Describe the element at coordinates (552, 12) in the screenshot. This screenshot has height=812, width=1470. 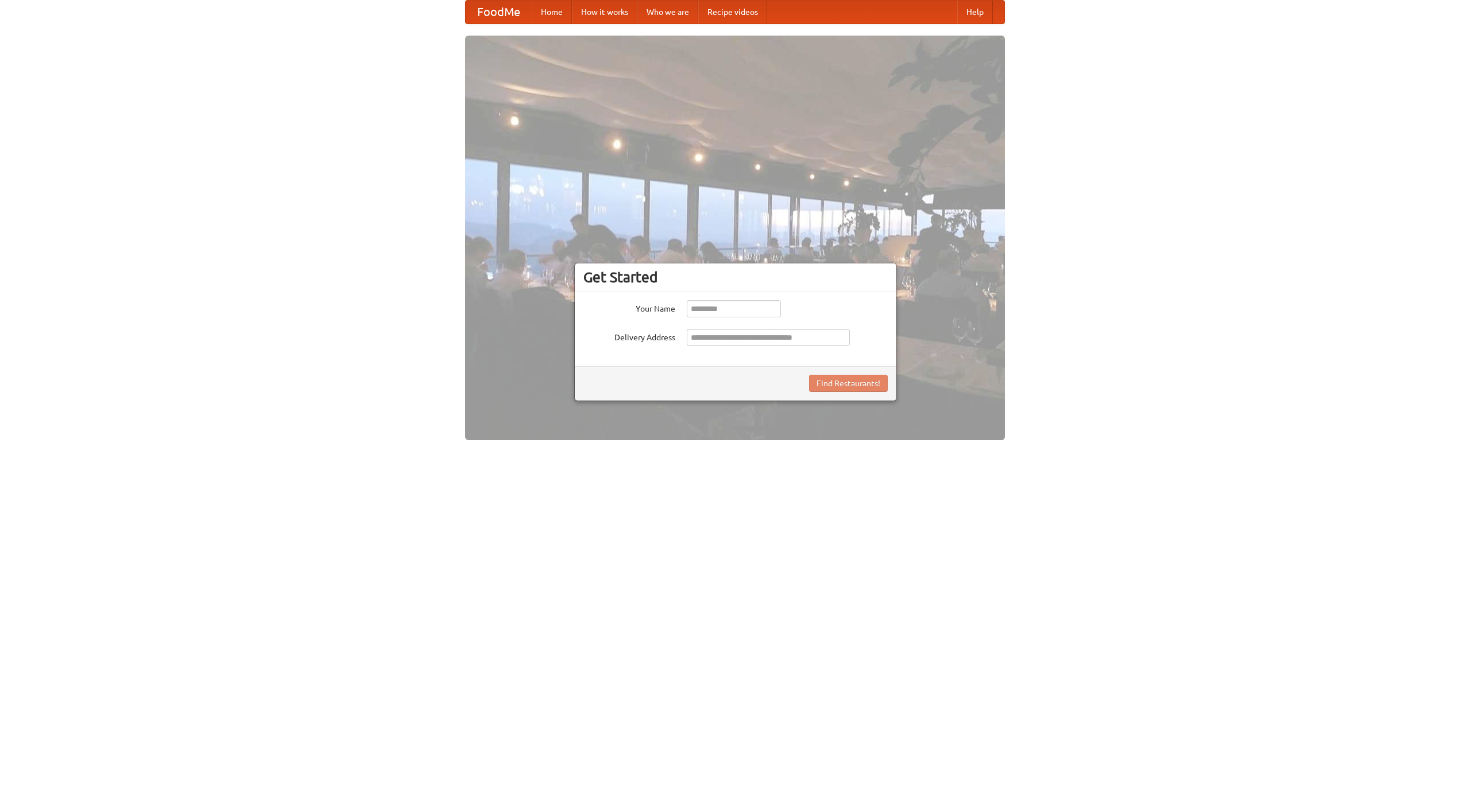
I see `a: Home` at that location.